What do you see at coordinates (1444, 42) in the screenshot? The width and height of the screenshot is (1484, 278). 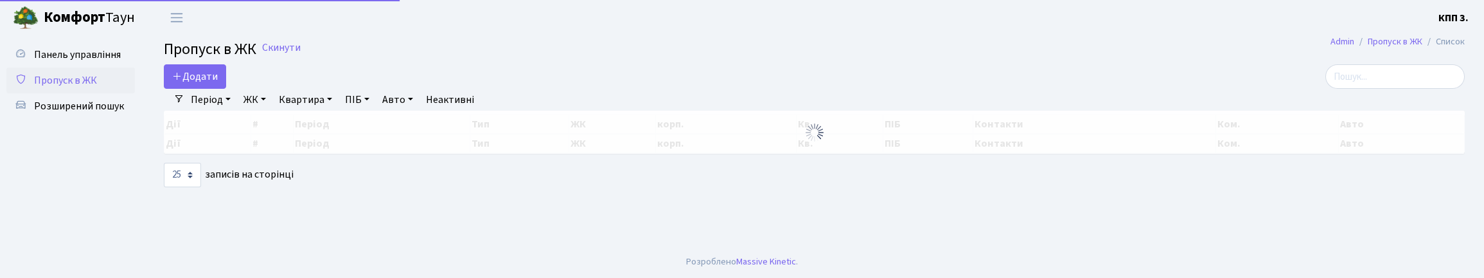 I see `li: Список` at bounding box center [1444, 42].